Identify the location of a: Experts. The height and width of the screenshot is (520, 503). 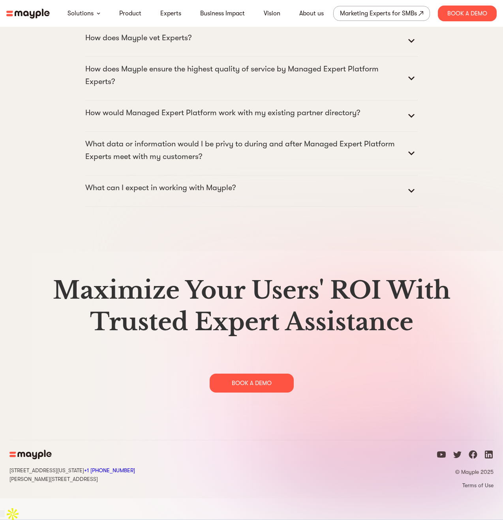
(171, 13).